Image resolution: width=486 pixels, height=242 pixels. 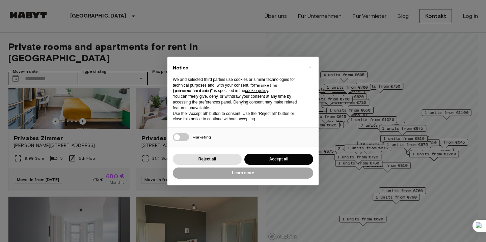 I want to click on button: Reject all, so click(x=207, y=159).